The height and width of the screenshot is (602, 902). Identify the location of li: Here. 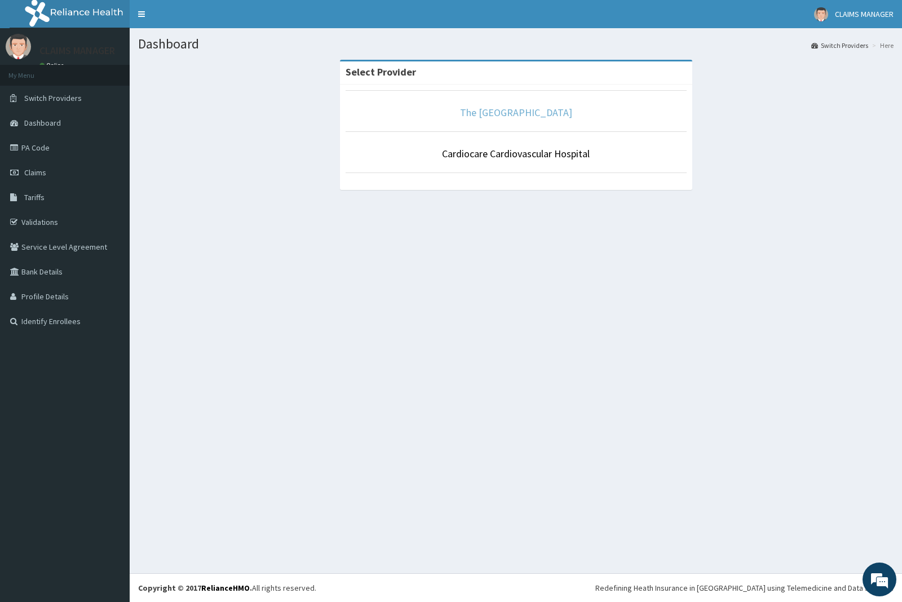
(881, 45).